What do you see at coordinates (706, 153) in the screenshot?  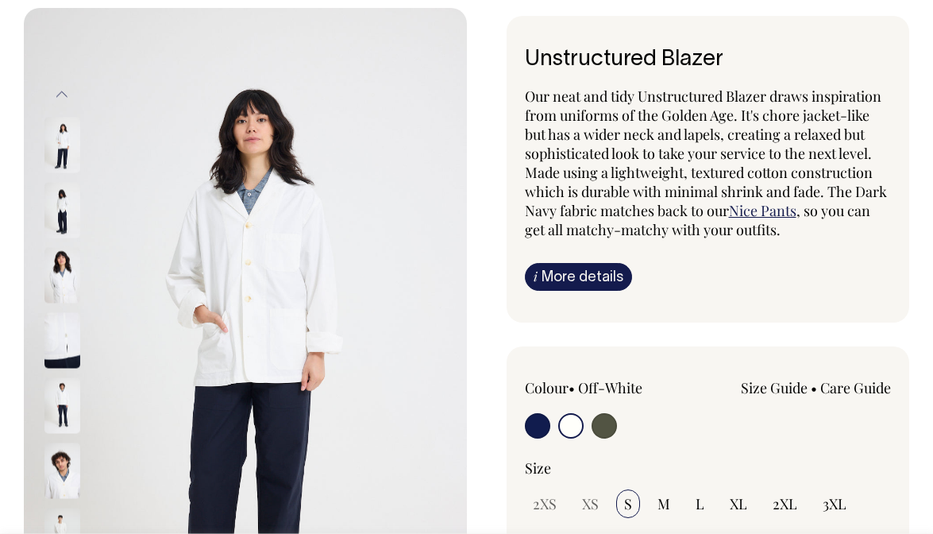 I see `span: Our neat and tidy Unstructured Blazer draws inspiration from uniforms of the Golden Age. It's cho...` at bounding box center [706, 153].